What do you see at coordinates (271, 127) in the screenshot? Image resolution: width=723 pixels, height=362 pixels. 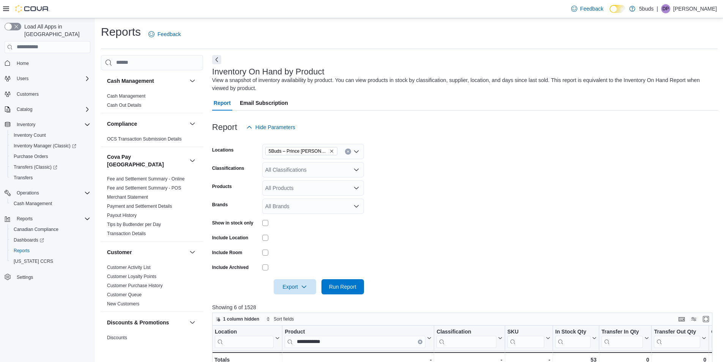 I see `button: Hide Parameters` at bounding box center [271, 127].